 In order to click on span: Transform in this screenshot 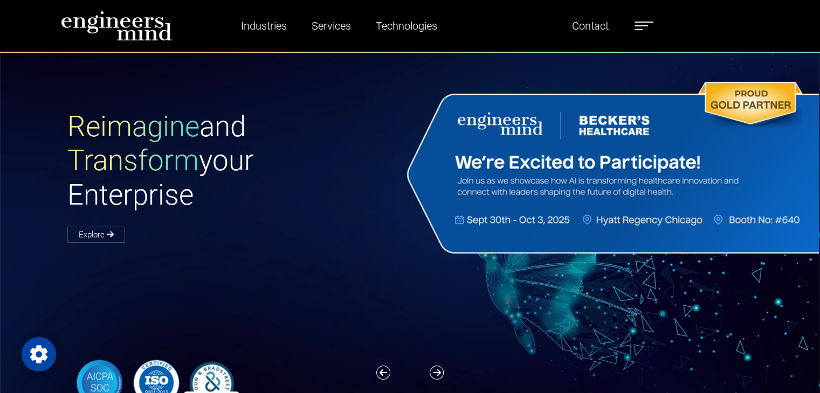, I will do `click(133, 161)`.